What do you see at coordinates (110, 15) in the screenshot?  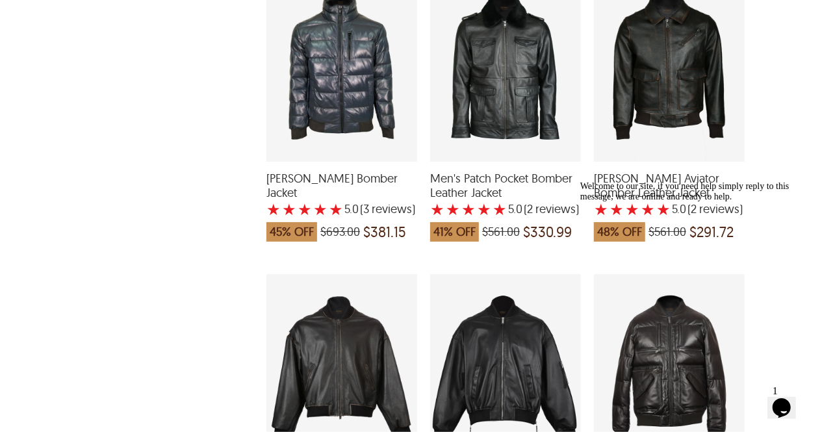 I see `span: Welcome to our site, if you need help simply reply to this message, we are online and ready to help.` at bounding box center [110, 15].